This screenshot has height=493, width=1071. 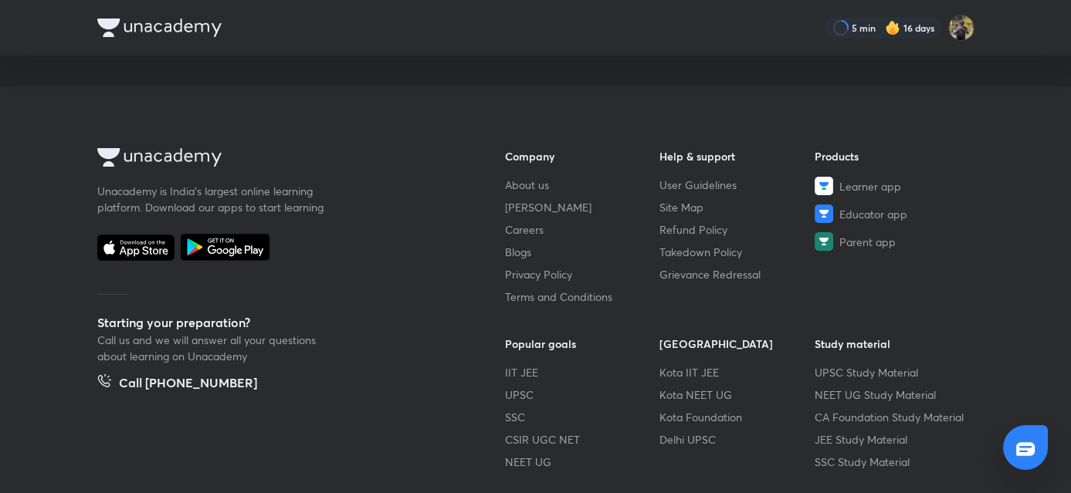 I want to click on h5: Starting your preparation?, so click(x=276, y=323).